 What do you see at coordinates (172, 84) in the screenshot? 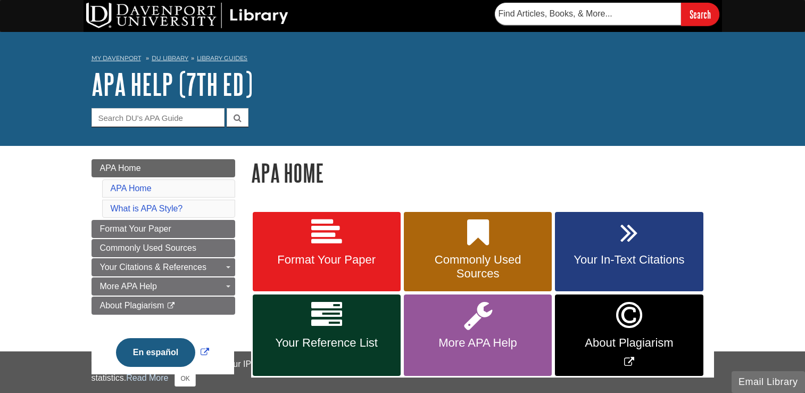
I see `a: APA Help (7th Ed)` at bounding box center [172, 84].